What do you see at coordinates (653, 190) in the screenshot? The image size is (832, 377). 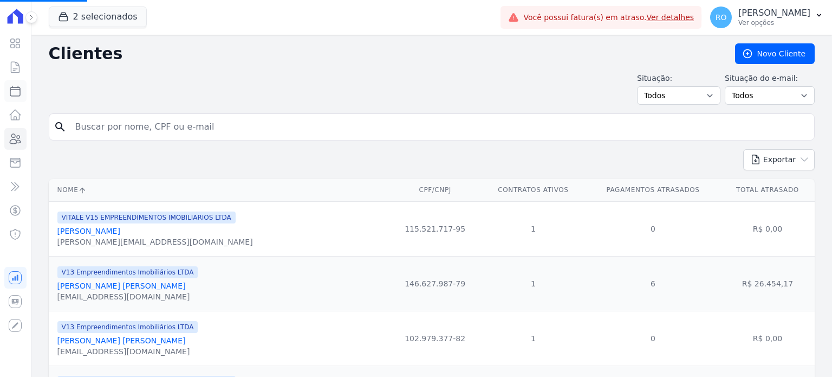 I see `th: Pagamentos Atrasados` at bounding box center [653, 190].